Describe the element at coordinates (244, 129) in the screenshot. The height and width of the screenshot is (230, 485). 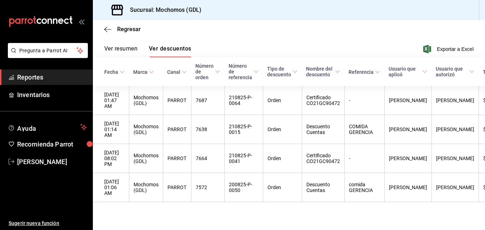
I see `th: 210825-P-0015` at that location.